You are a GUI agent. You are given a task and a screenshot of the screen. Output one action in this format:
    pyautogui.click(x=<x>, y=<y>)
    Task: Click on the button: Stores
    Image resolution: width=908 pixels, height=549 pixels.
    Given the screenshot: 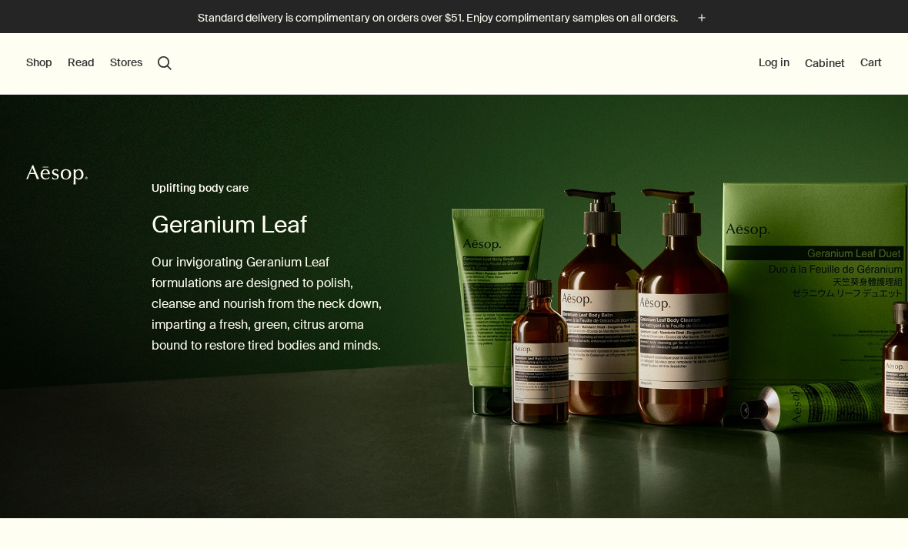 What is the action you would take?
    pyautogui.click(x=126, y=63)
    